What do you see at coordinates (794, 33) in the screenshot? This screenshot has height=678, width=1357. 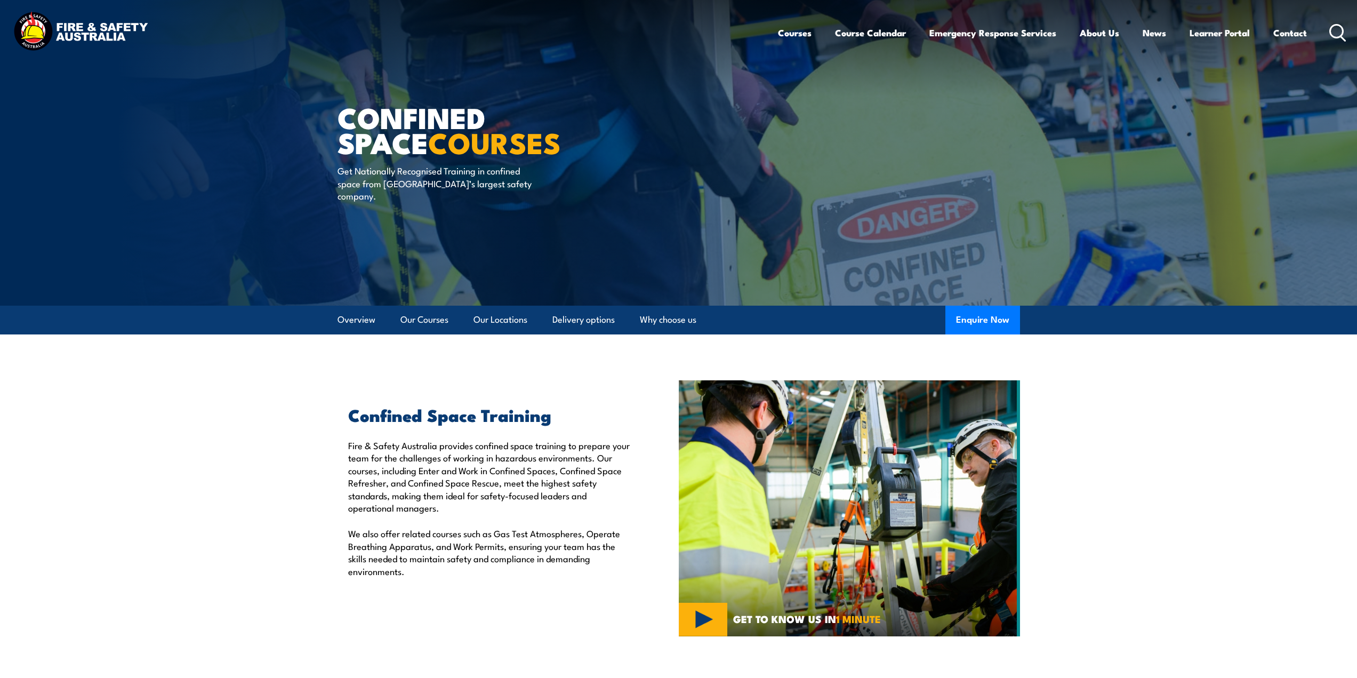 I see `a: Courses` at bounding box center [794, 33].